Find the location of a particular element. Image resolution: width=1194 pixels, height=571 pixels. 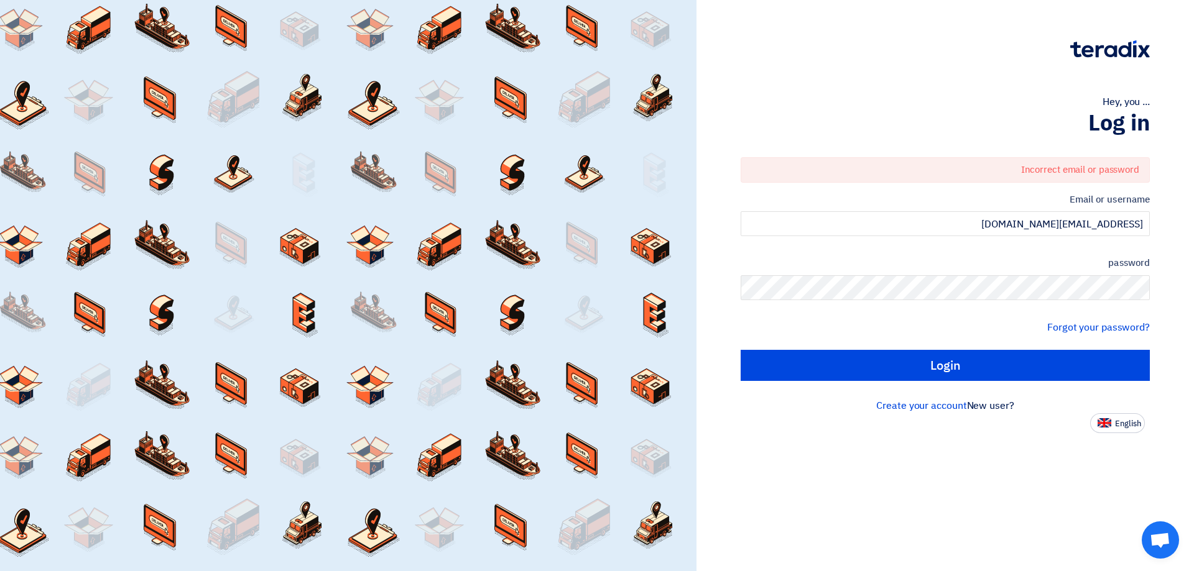

a: Create your account is located at coordinates (921, 406).